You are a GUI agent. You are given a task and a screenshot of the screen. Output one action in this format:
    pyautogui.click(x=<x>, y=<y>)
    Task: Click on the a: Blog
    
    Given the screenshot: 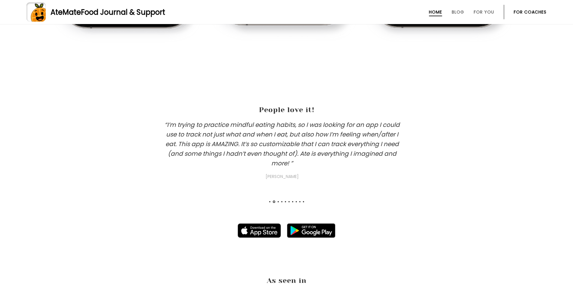 What is the action you would take?
    pyautogui.click(x=458, y=12)
    